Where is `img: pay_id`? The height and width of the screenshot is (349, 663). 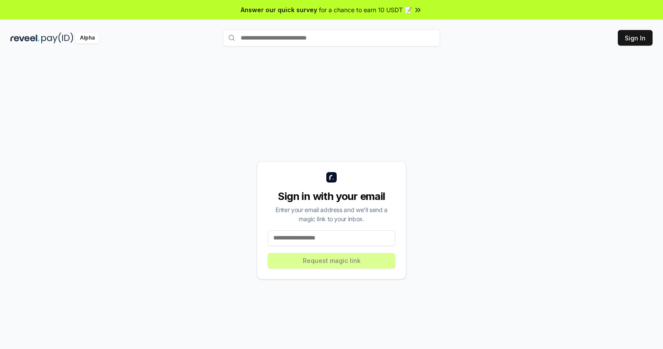 img: pay_id is located at coordinates (57, 38).